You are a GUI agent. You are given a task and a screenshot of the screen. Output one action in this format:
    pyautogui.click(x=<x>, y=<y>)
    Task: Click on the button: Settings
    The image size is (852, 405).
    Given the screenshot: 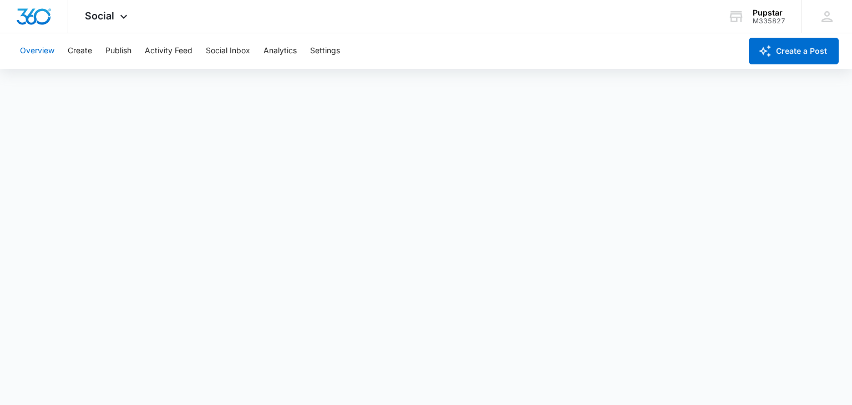 What is the action you would take?
    pyautogui.click(x=325, y=51)
    